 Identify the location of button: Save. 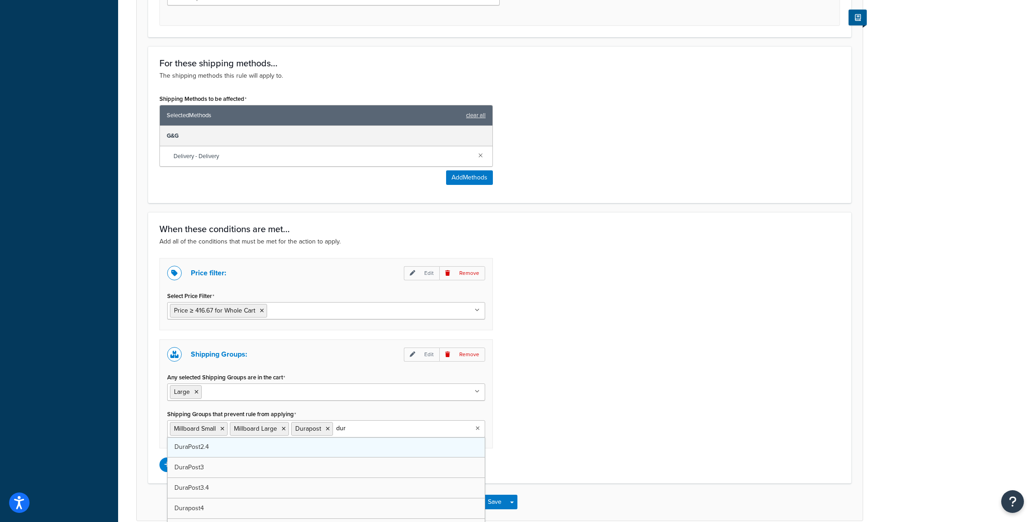
(494, 502).